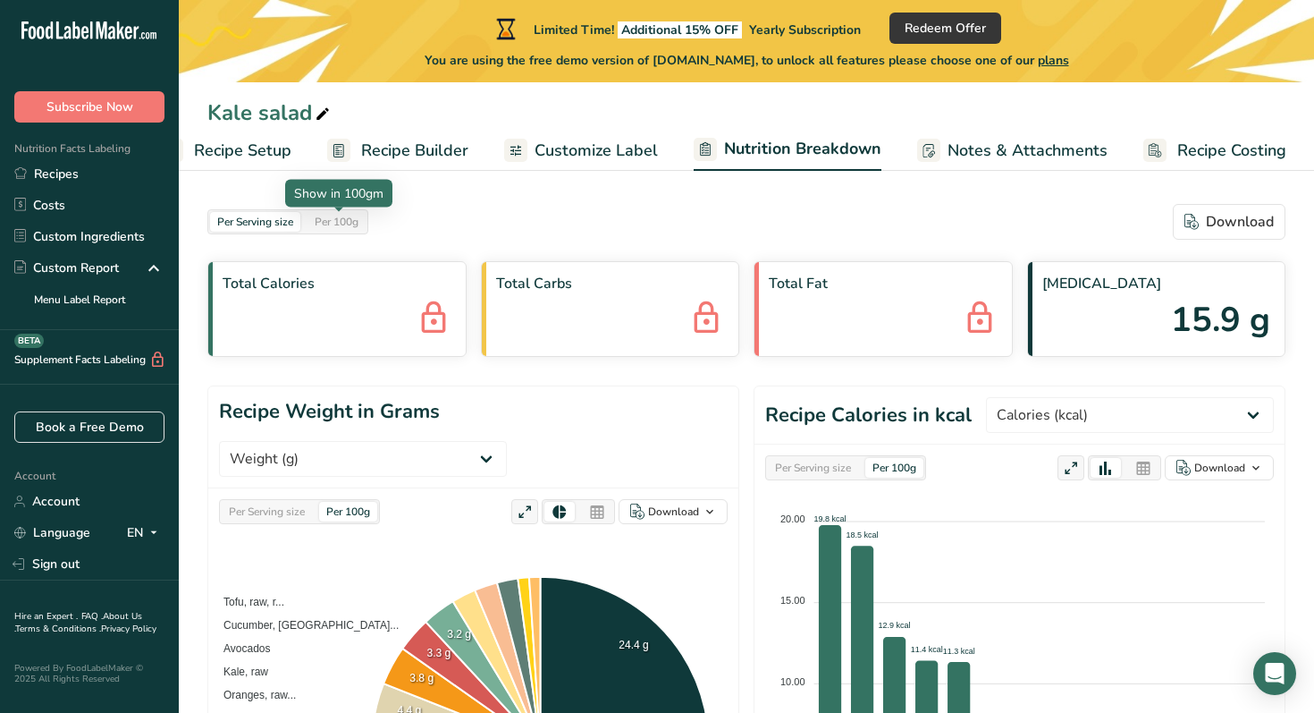  What do you see at coordinates (611, 283) in the screenshot?
I see `span: Total Carbs` at bounding box center [611, 283].